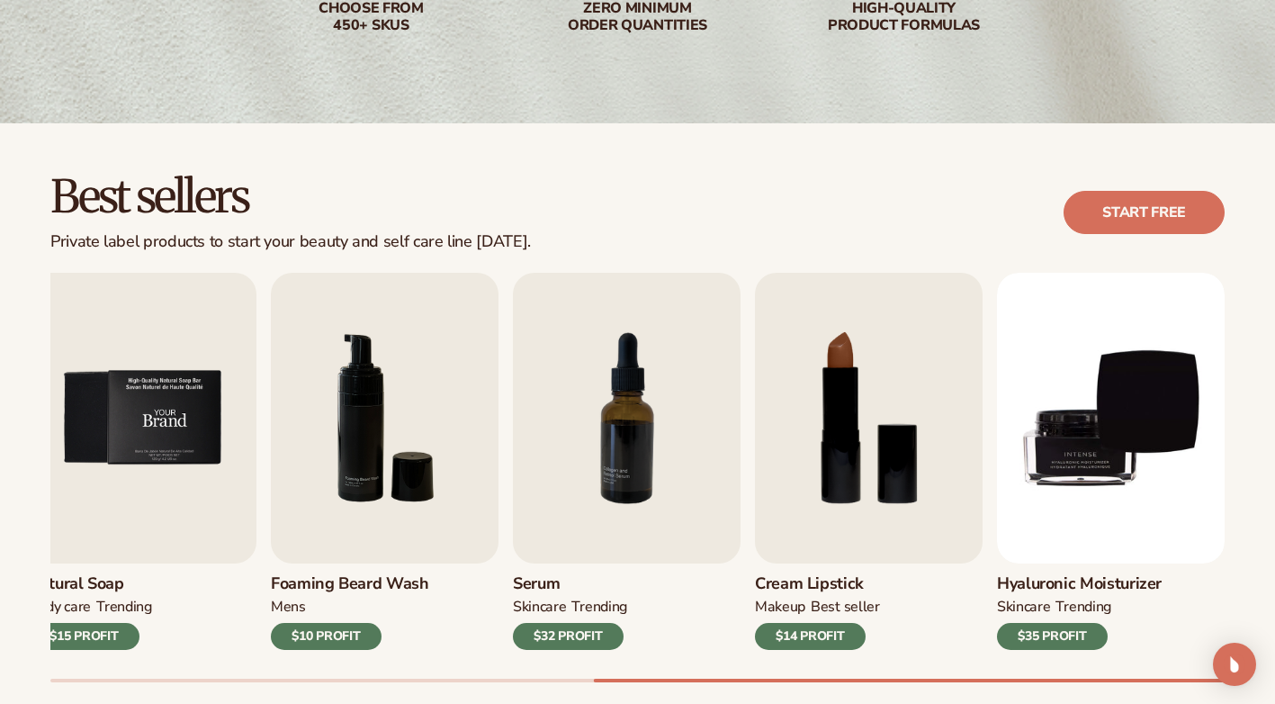  I want to click on div: Open Intercom Messenger, so click(1235, 664).